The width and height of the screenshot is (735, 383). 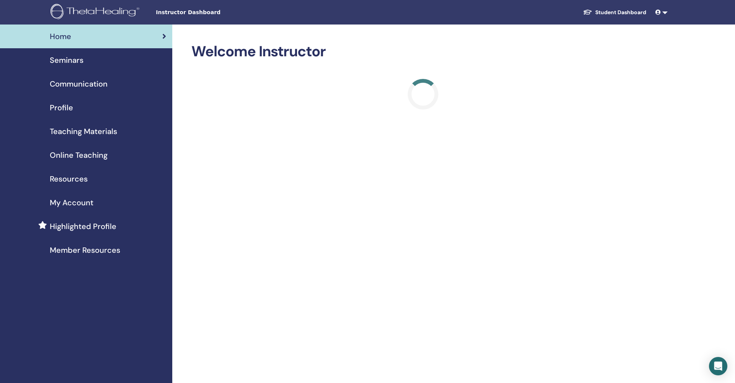 What do you see at coordinates (83, 131) in the screenshot?
I see `span: Teaching Materials` at bounding box center [83, 131].